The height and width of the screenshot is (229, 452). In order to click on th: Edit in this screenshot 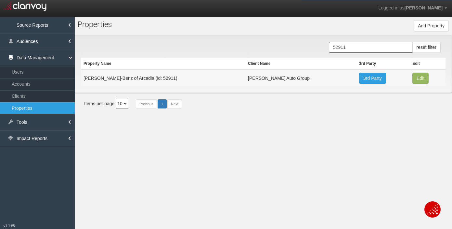, I will do `click(428, 63)`.